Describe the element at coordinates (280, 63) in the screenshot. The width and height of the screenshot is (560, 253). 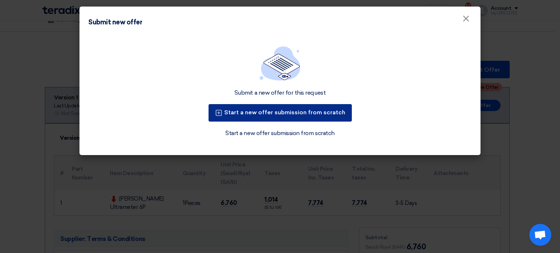
I see `img: empty_state_list.svg` at that location.